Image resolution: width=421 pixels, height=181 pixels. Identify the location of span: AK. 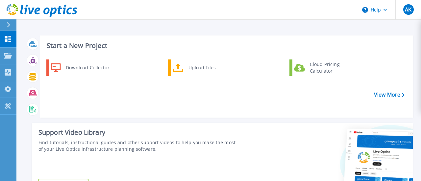
(409, 10).